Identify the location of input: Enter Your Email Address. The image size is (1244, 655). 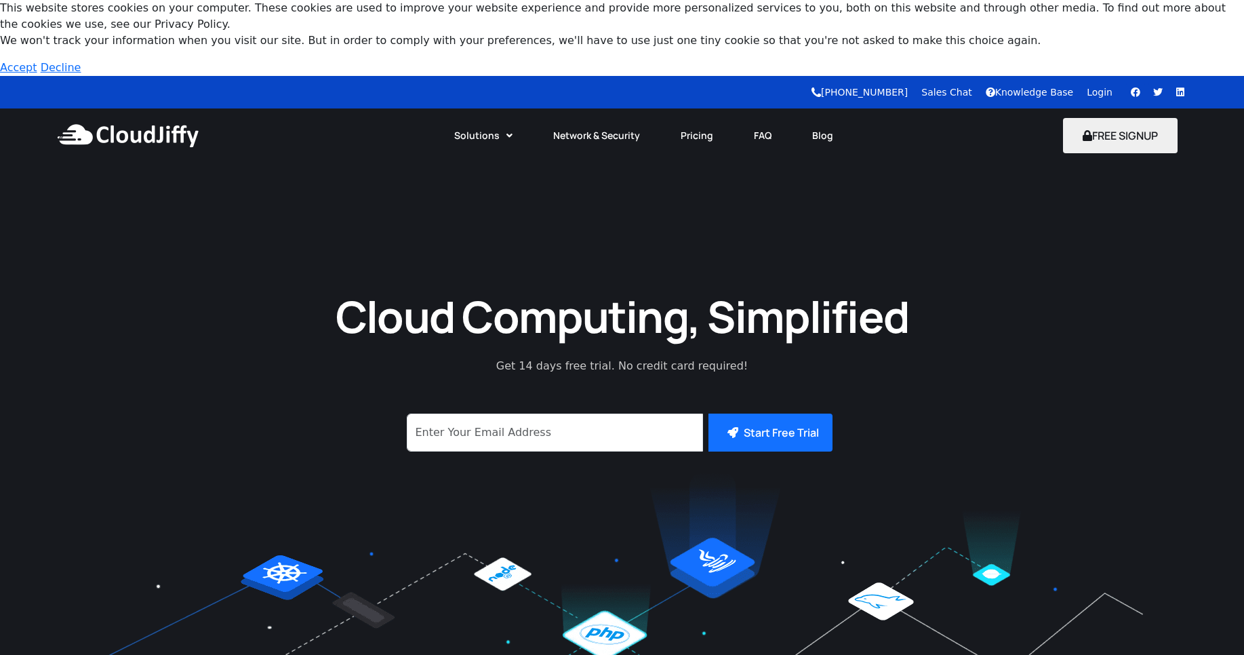
(555, 433).